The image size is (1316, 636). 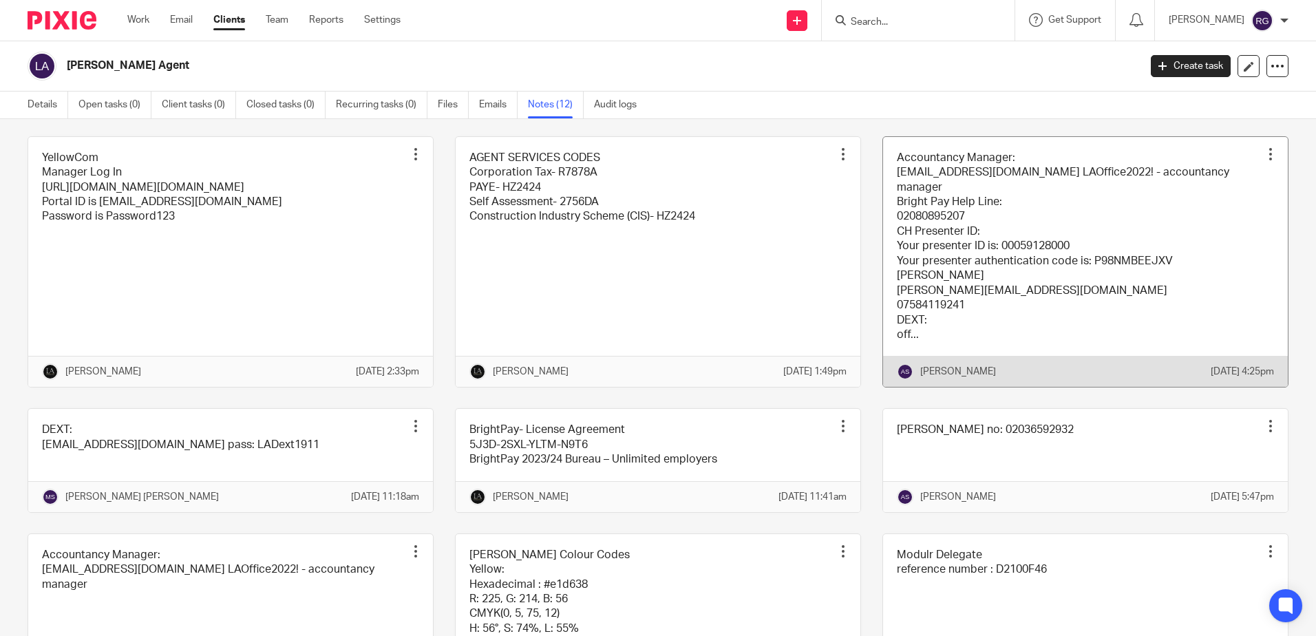 I want to click on a: Notes (12), so click(x=556, y=105).